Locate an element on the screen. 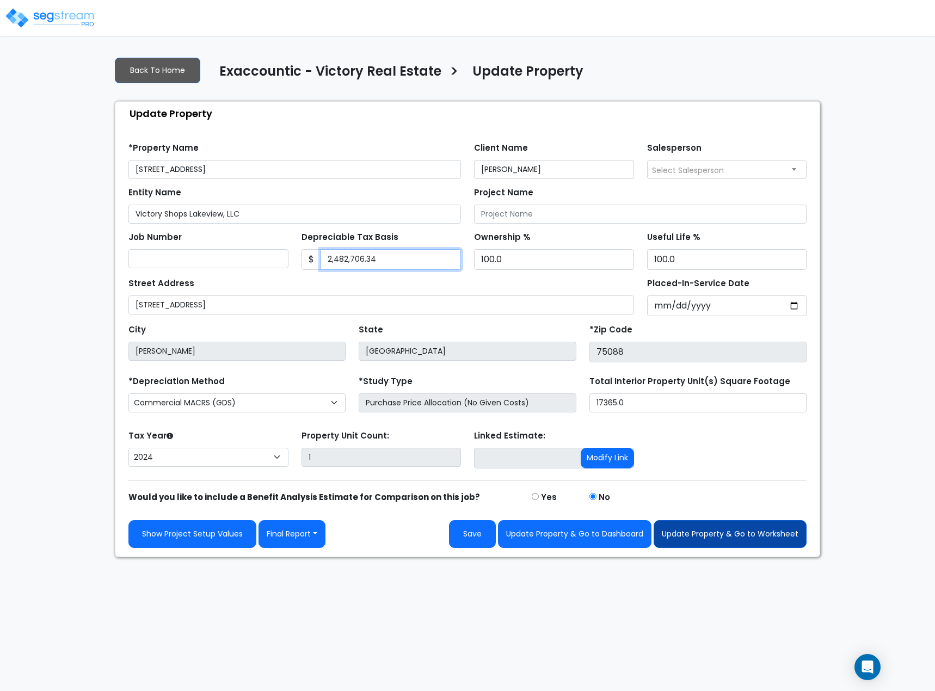 The height and width of the screenshot is (691, 935). strong: Would you like to include a Benefit Analysis Estimate for Comparison on this job? is located at coordinates (304, 497).